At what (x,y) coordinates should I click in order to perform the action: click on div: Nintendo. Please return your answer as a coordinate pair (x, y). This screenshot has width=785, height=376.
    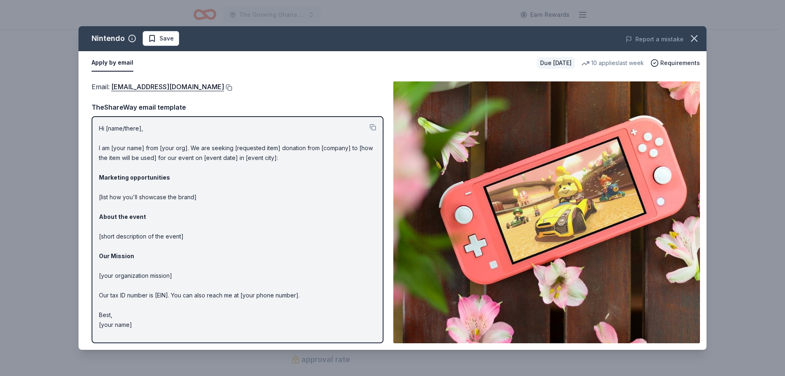
    Looking at the image, I should click on (108, 38).